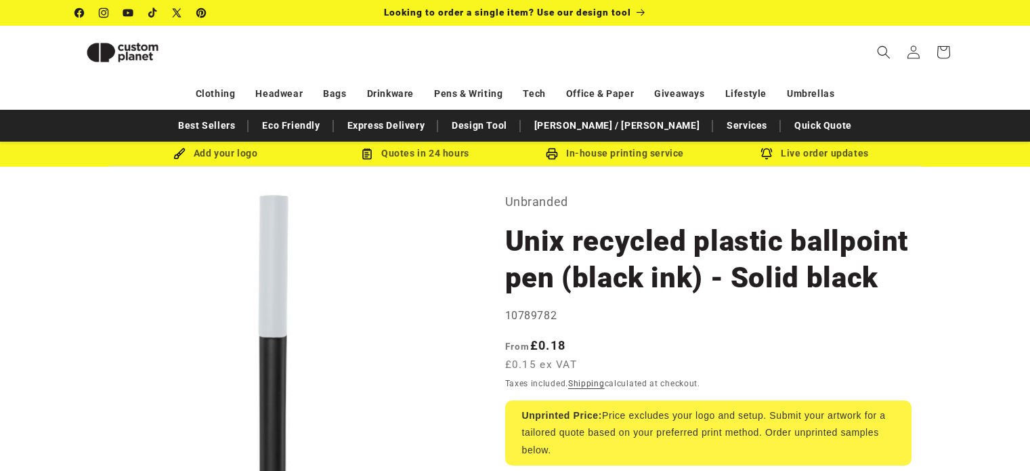 Image resolution: width=1030 pixels, height=471 pixels. What do you see at coordinates (536, 345) in the screenshot?
I see `strong: £0.18` at bounding box center [536, 345].